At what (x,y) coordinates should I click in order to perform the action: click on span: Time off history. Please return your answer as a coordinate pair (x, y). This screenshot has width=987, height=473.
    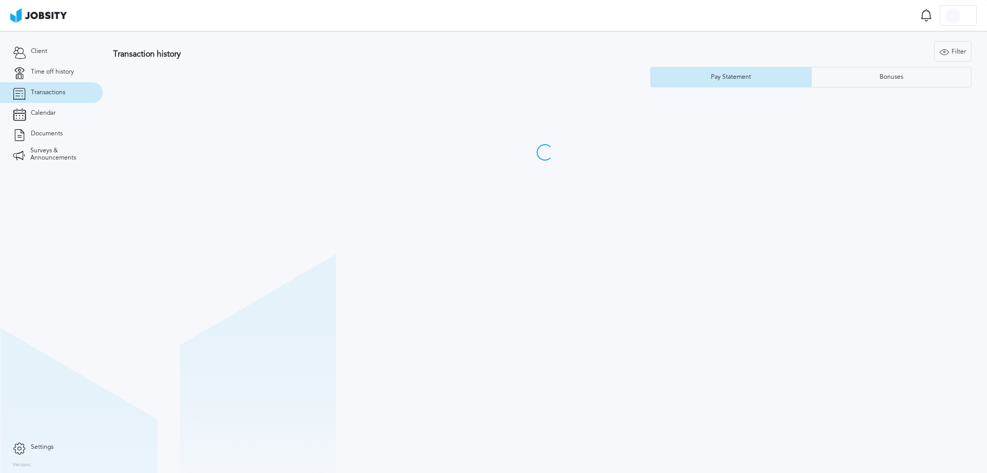
    Looking at the image, I should click on (52, 72).